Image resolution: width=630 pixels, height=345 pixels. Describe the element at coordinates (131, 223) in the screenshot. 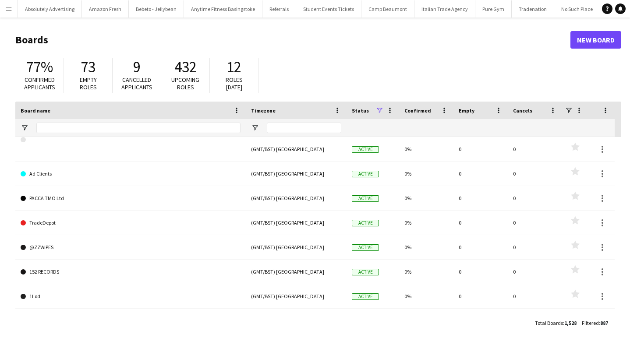

I see `a: TradeDepot` at that location.